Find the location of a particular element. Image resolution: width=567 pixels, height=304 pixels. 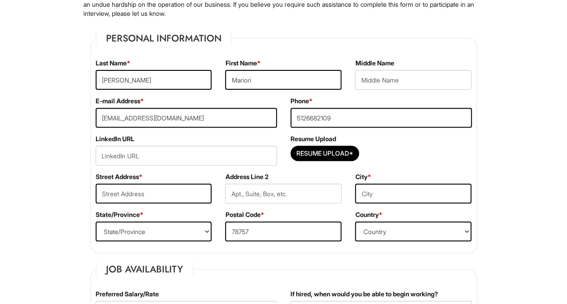

input: Middle Name is located at coordinates (413, 80).